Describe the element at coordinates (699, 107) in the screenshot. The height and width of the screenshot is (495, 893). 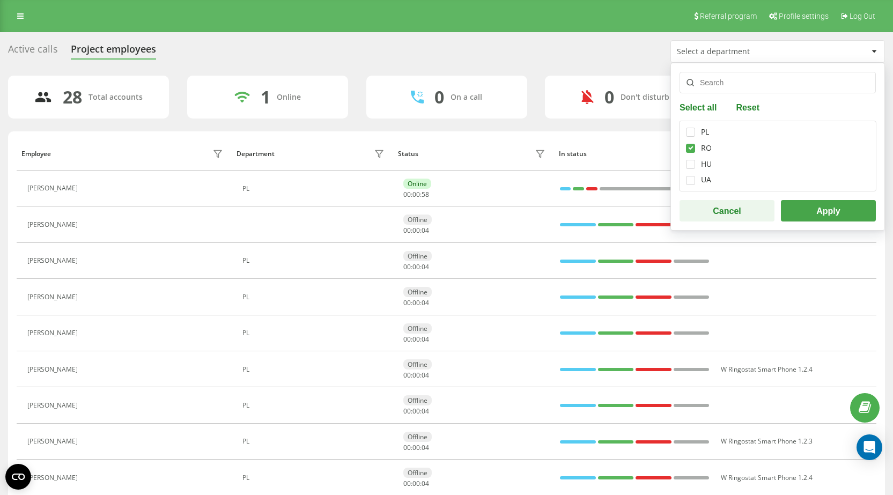
I see `button: Select all` at that location.